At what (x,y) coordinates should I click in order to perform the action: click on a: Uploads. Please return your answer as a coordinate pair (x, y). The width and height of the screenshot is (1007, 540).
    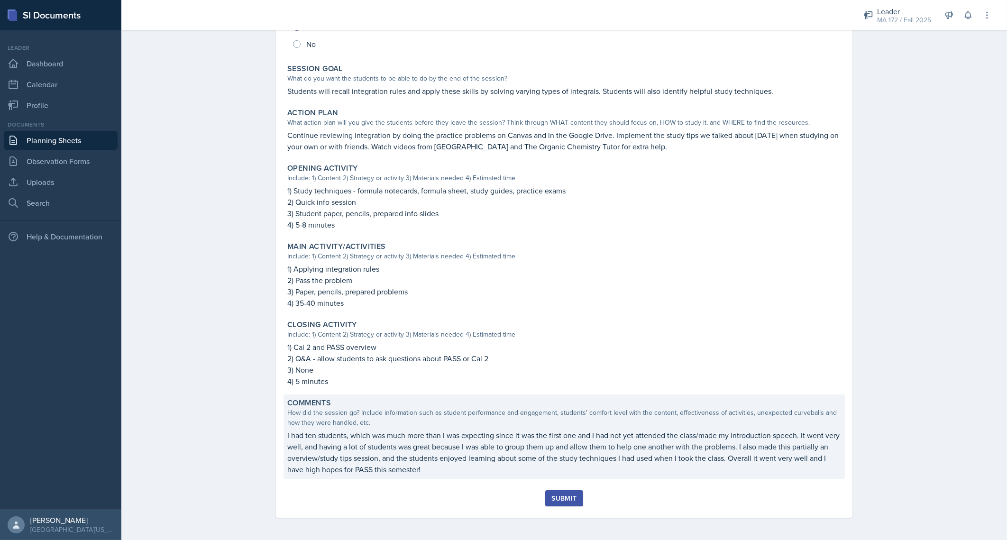
    Looking at the image, I should click on (61, 182).